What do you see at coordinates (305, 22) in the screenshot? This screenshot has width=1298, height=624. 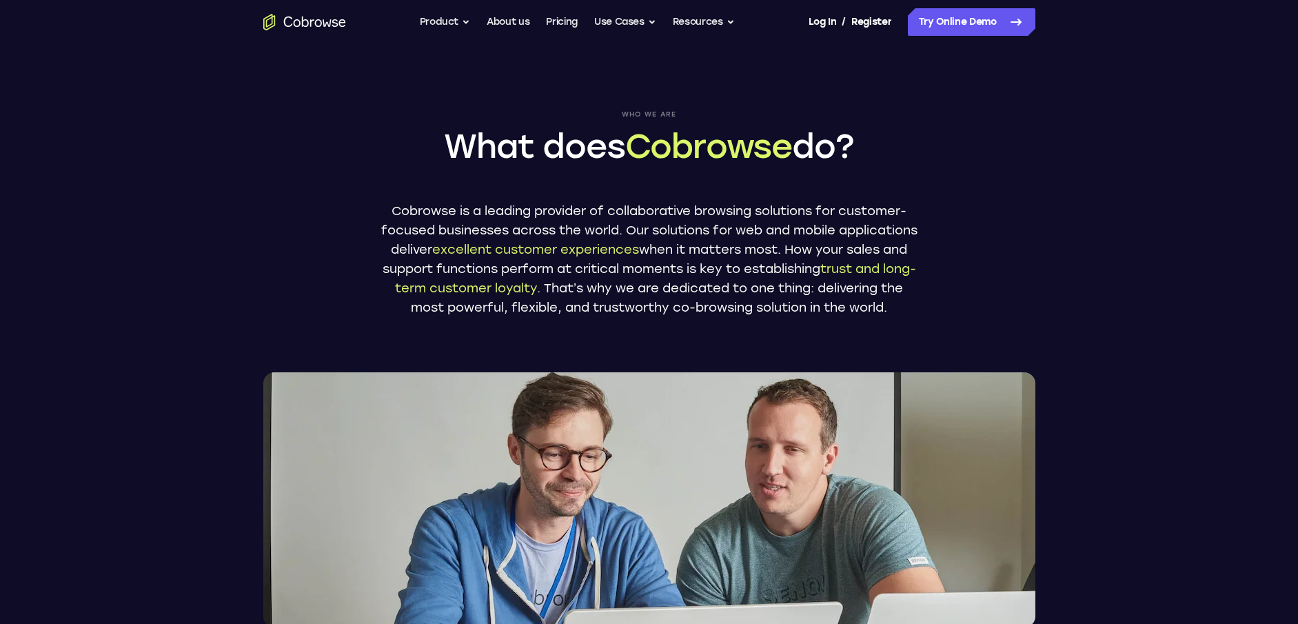 I see `a: Go to the home page` at bounding box center [305, 22].